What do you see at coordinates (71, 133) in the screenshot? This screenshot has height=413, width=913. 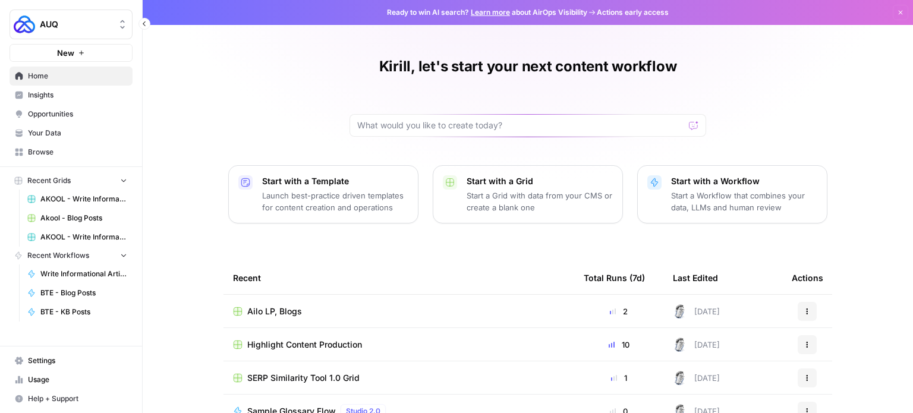 I see `a: Your Data` at bounding box center [71, 133].